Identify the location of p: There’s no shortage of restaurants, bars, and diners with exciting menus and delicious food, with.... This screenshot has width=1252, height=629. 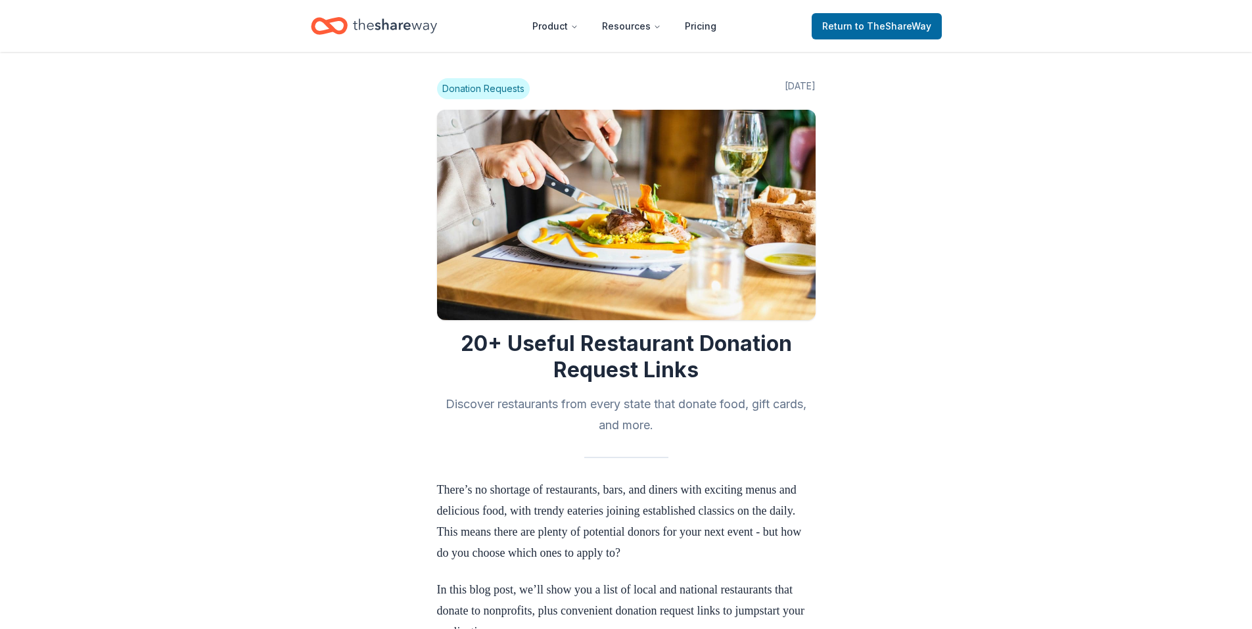
(626, 521).